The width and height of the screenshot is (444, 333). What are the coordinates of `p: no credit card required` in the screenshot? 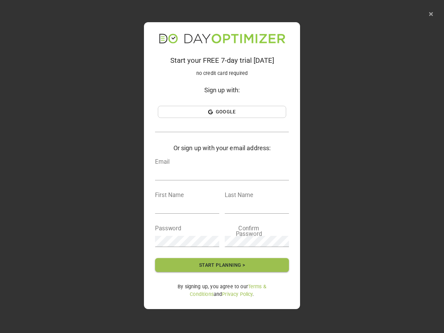 It's located at (222, 73).